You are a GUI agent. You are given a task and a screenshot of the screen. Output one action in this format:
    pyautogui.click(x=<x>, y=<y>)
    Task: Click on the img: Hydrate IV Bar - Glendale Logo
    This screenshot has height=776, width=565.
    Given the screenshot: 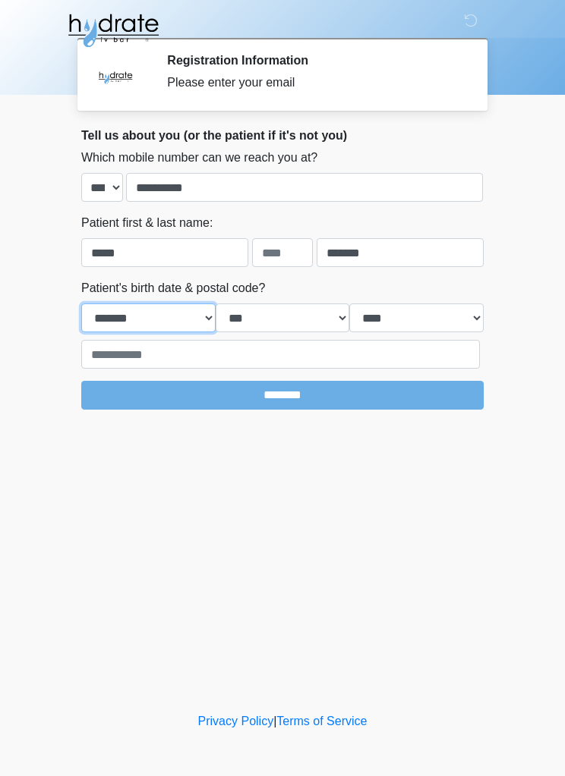 What is the action you would take?
    pyautogui.click(x=113, y=30)
    